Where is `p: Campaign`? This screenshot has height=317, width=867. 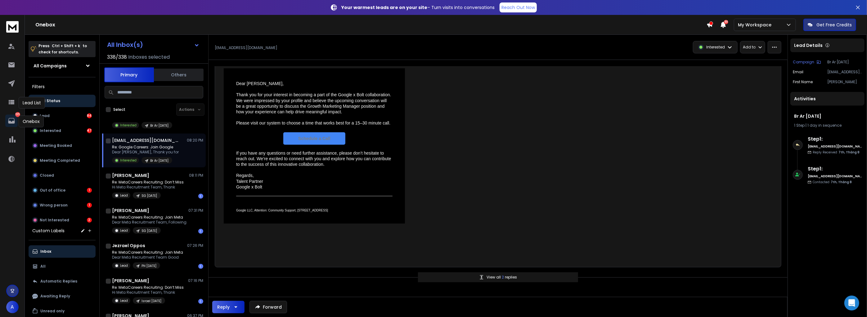 p: Campaign is located at coordinates (804, 62).